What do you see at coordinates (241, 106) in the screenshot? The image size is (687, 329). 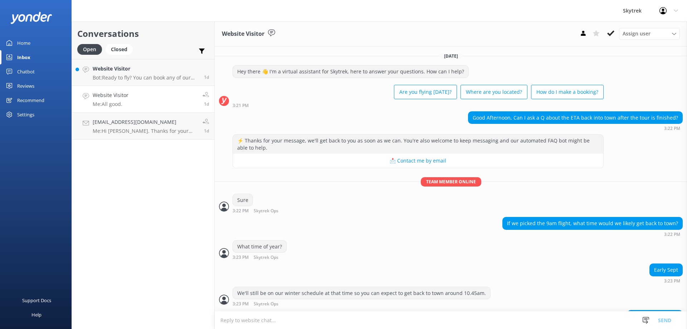 I see `strong: 3:21 PM` at bounding box center [241, 106].